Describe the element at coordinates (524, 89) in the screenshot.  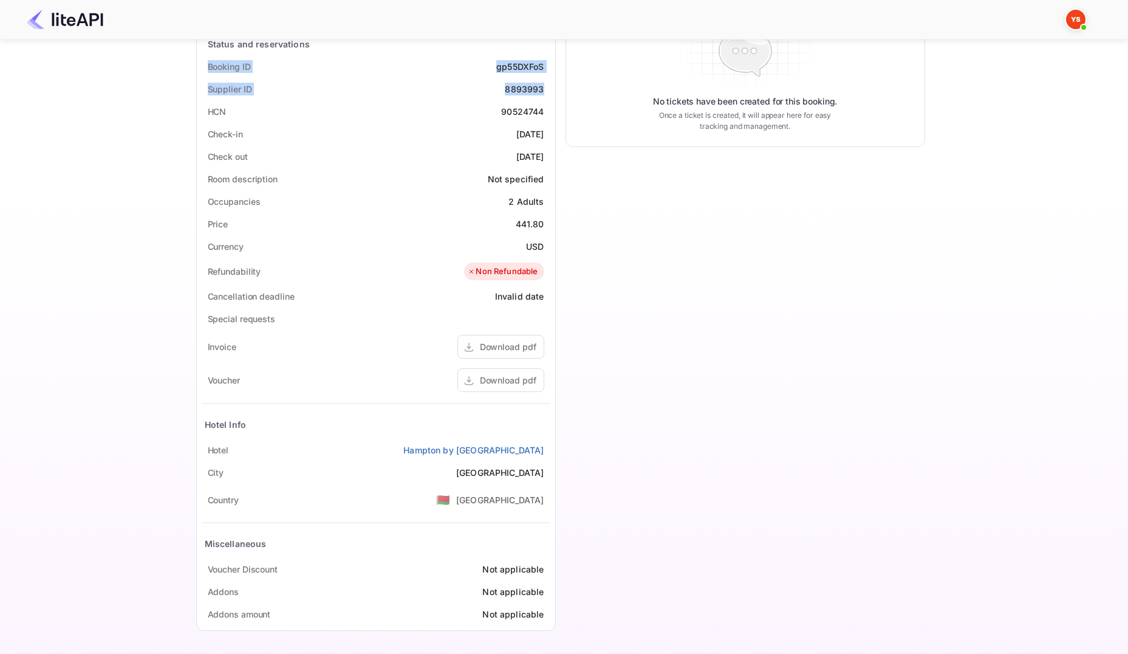
I see `div: 8893993` at that location.